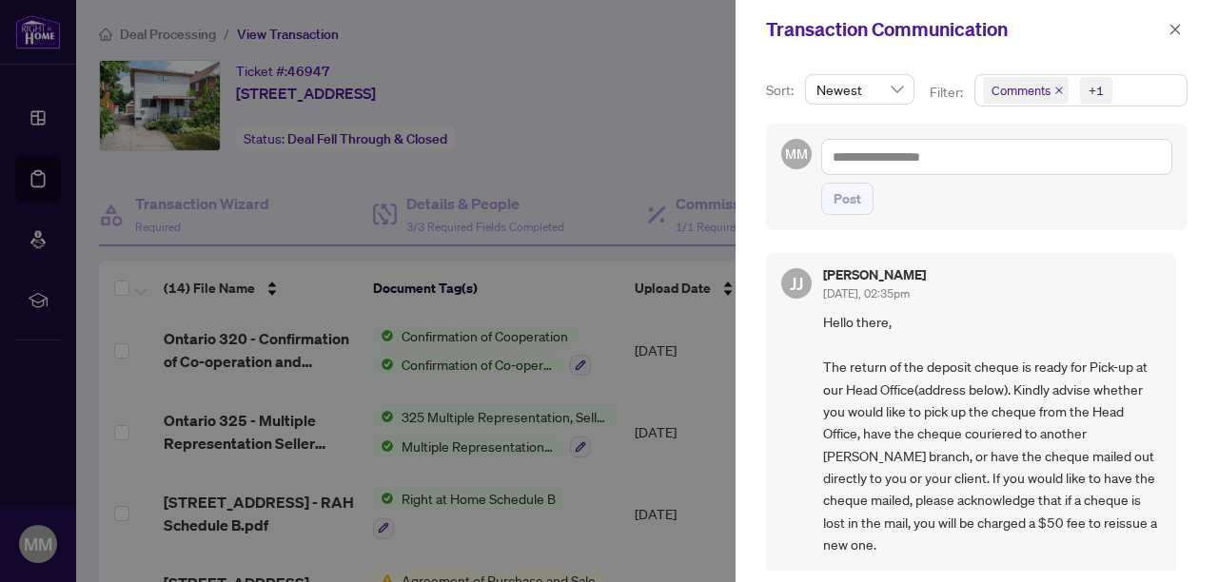 Image resolution: width=1218 pixels, height=582 pixels. Describe the element at coordinates (947, 92) in the screenshot. I see `p: Filter:` at that location.